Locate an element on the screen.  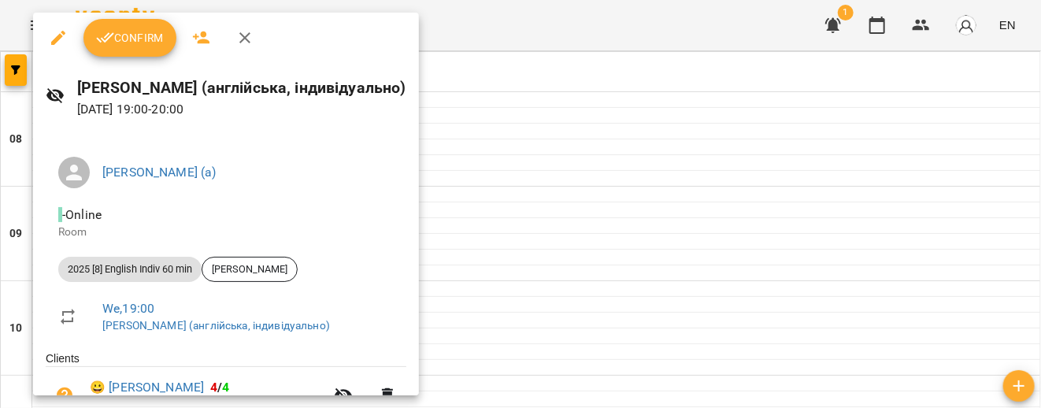
span: Confirm is located at coordinates (130, 38).